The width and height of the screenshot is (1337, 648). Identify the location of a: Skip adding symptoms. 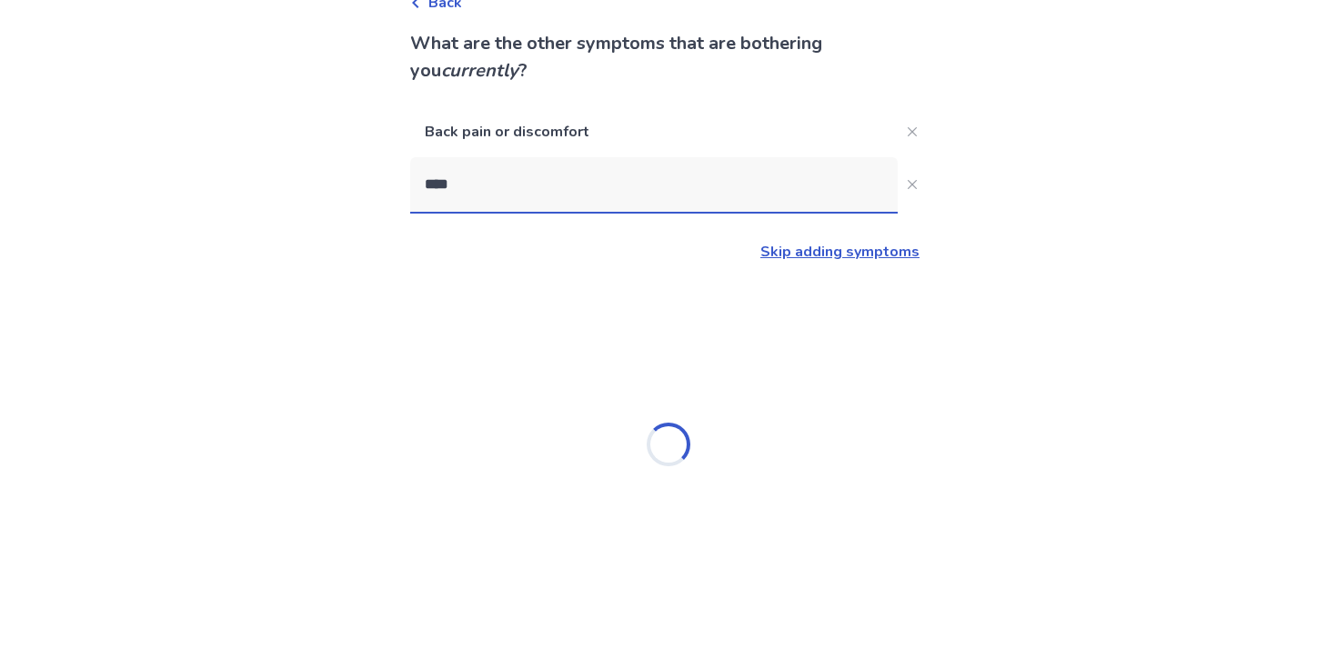
(839, 252).